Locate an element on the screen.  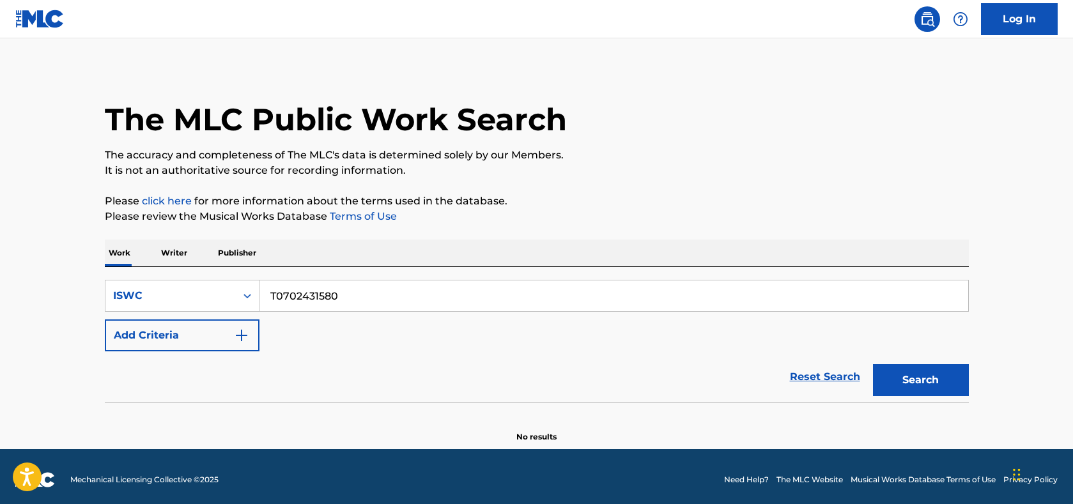
a: Log In is located at coordinates (1019, 19).